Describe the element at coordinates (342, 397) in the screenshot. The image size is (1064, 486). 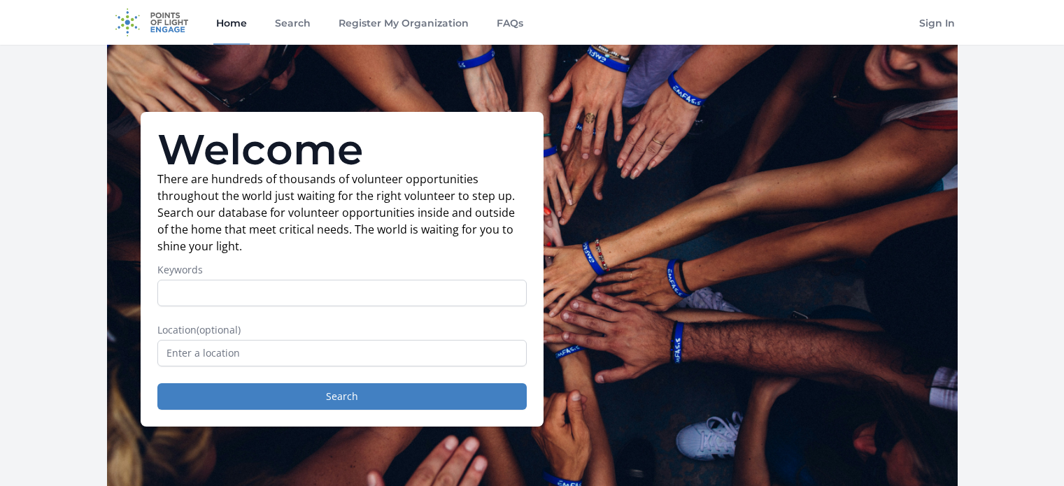
I see `button: Search` at that location.